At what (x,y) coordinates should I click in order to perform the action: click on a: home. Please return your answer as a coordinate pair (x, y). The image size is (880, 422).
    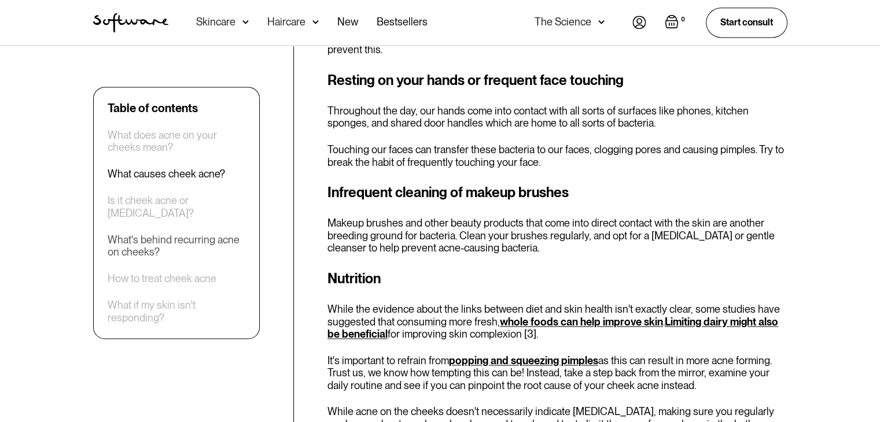
    Looking at the image, I should click on (131, 23).